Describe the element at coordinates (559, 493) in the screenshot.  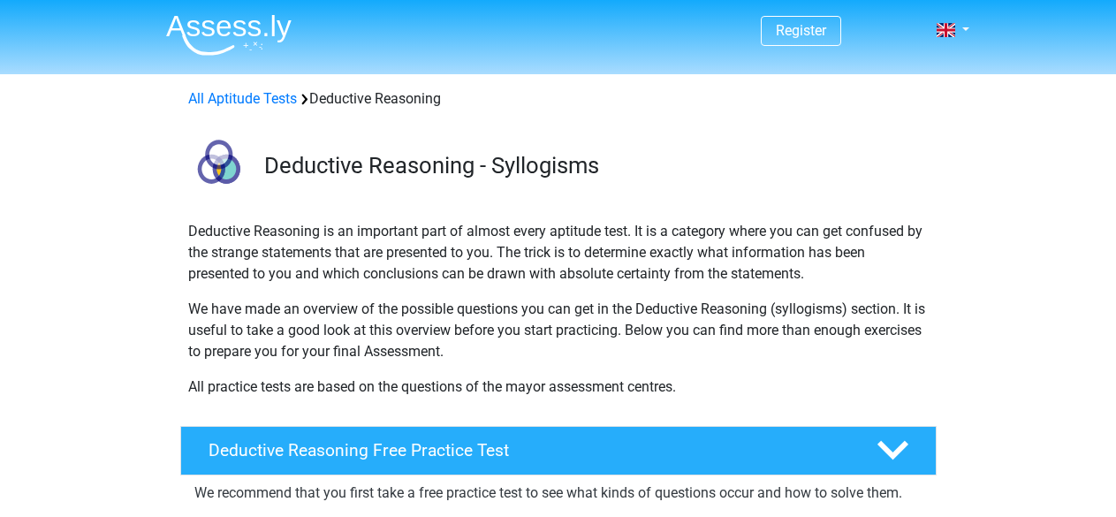
I see `p: We recommend that you first take a free practice test to see what kinds of questions occur and ho...` at that location.